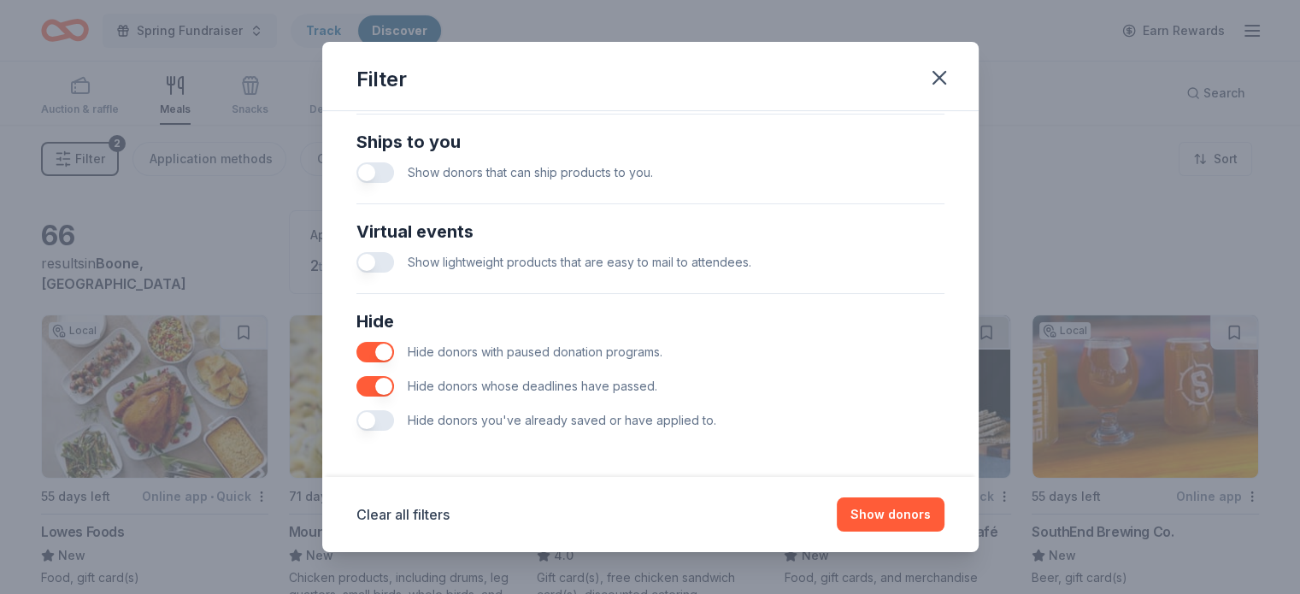 The height and width of the screenshot is (594, 1300). I want to click on span: Show donors that can ship products to you., so click(530, 172).